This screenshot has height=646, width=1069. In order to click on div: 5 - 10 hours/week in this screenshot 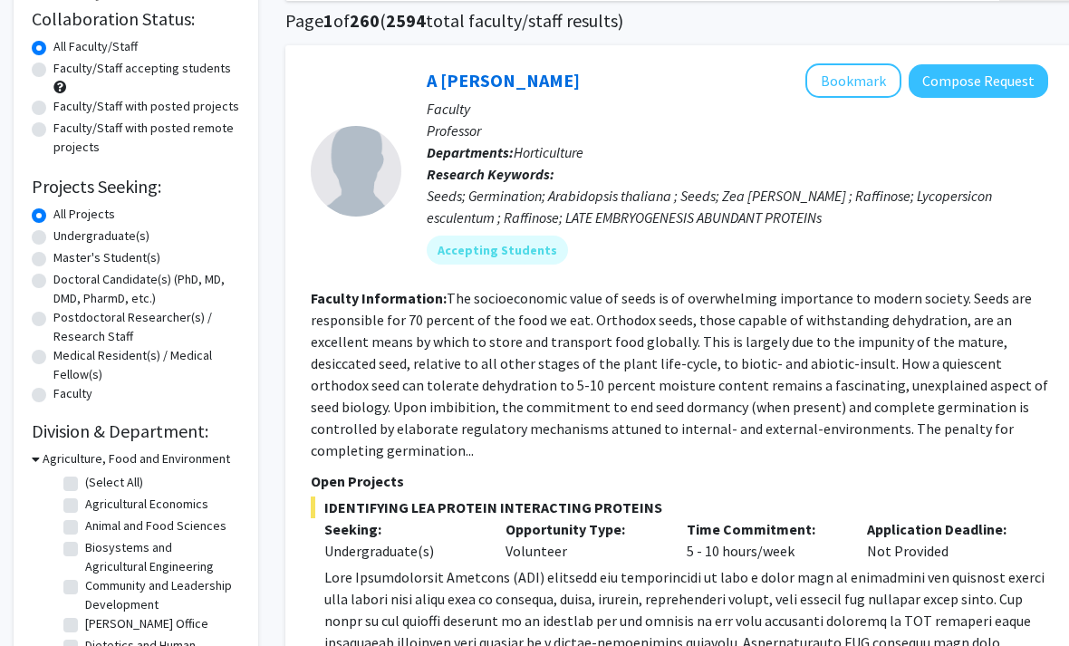, I will do `click(764, 540)`.